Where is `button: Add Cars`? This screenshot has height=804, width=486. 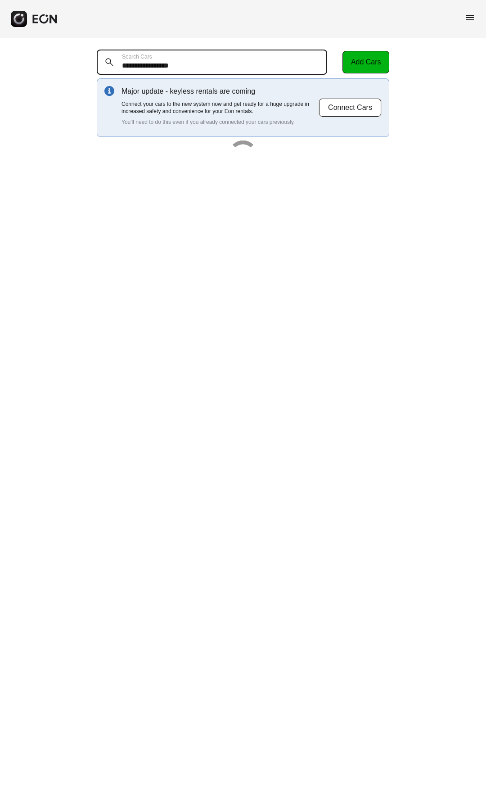
button: Add Cars is located at coordinates (366, 62).